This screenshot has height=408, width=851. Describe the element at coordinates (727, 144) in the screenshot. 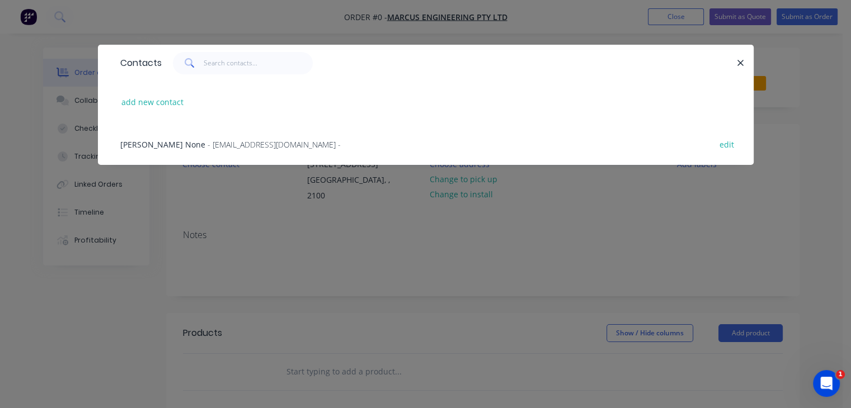

I see `button: edit` at that location.